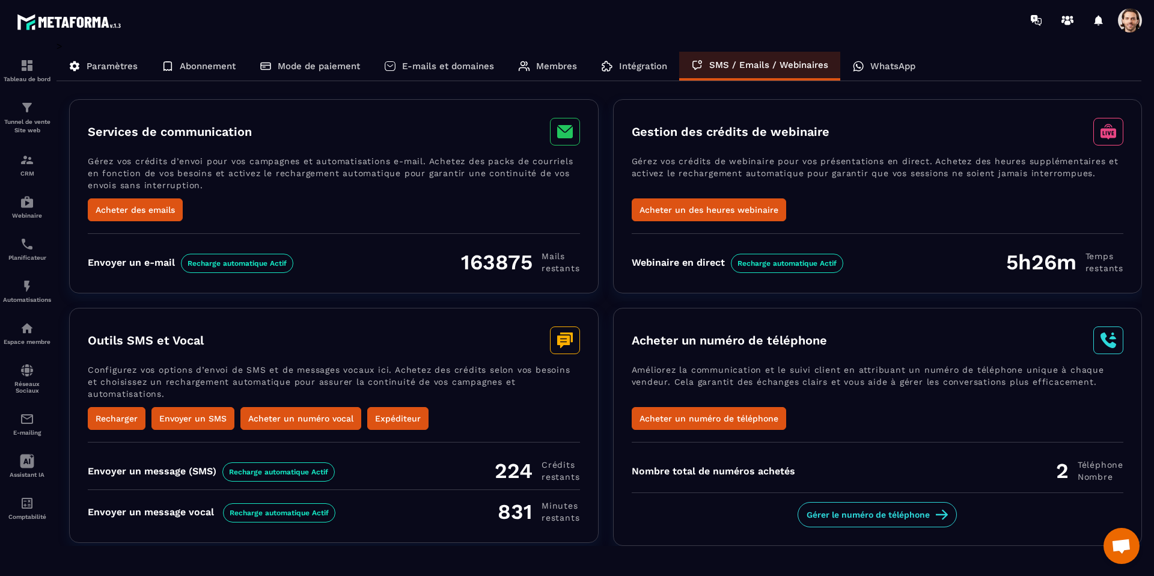  I want to click on p: Améliorez la communication et le suivi client en attribuant un numéro de téléphone unique à chaqu..., so click(878, 385).